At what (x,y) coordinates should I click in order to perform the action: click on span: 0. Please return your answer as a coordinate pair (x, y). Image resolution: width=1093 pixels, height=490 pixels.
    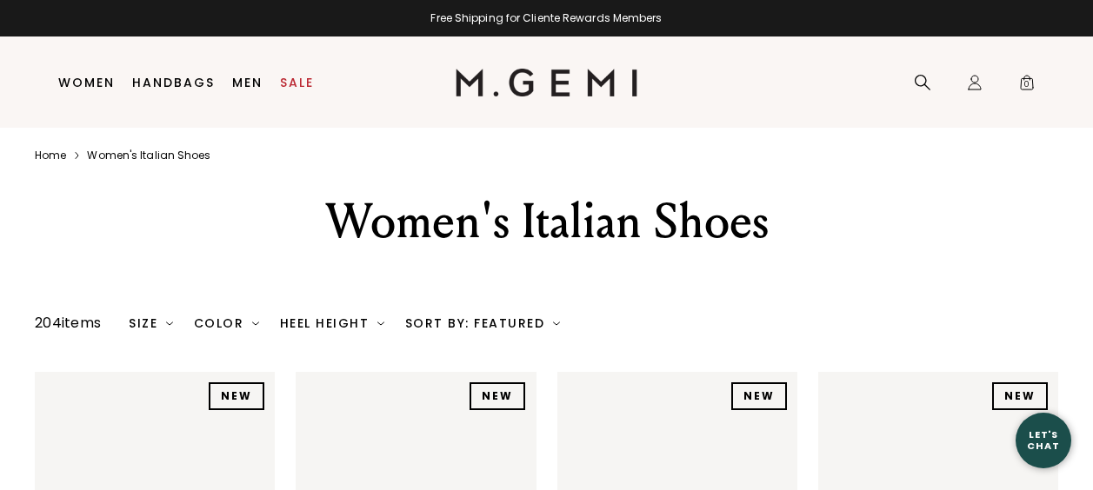
    Looking at the image, I should click on (1027, 86).